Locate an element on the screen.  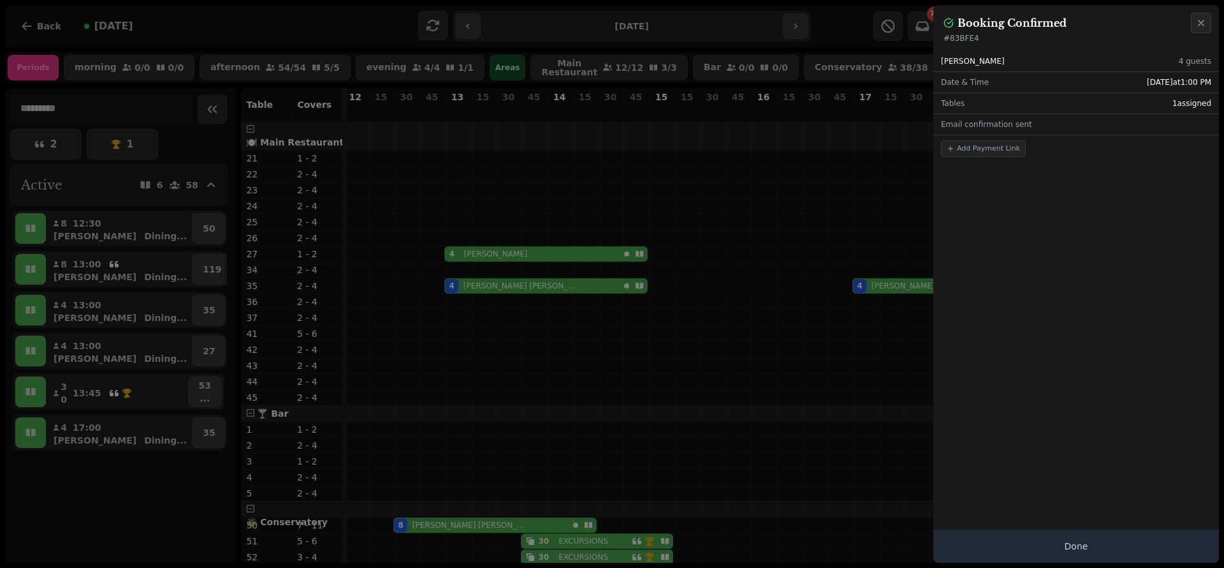
button: Add Payment Link is located at coordinates (983, 149).